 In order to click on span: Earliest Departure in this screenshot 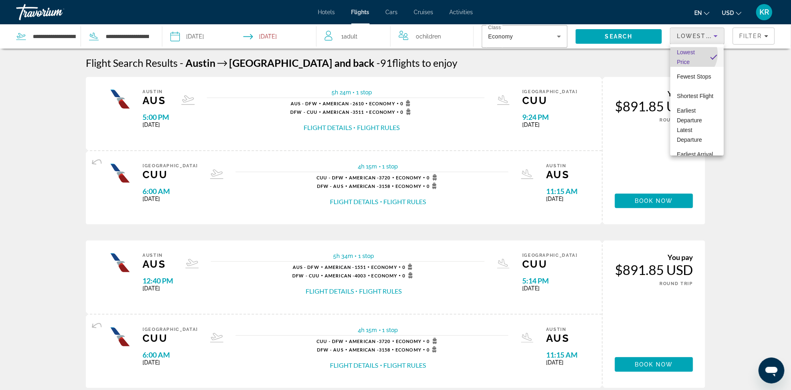, I will do `click(690, 115)`.